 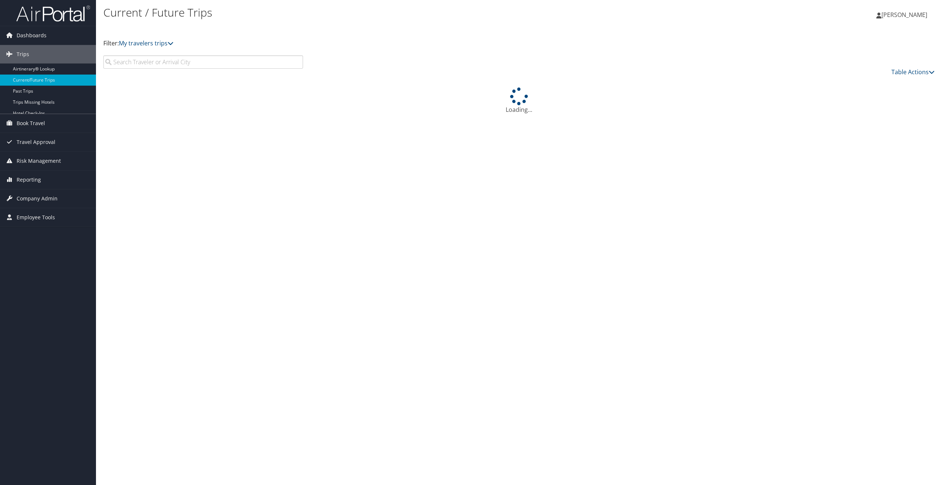 I want to click on span: Risk Management, so click(x=39, y=161).